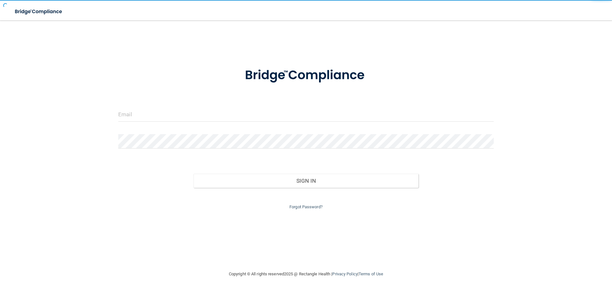 The image size is (612, 291). Describe the element at coordinates (306, 206) in the screenshot. I see `a: Forgot Password?` at that location.